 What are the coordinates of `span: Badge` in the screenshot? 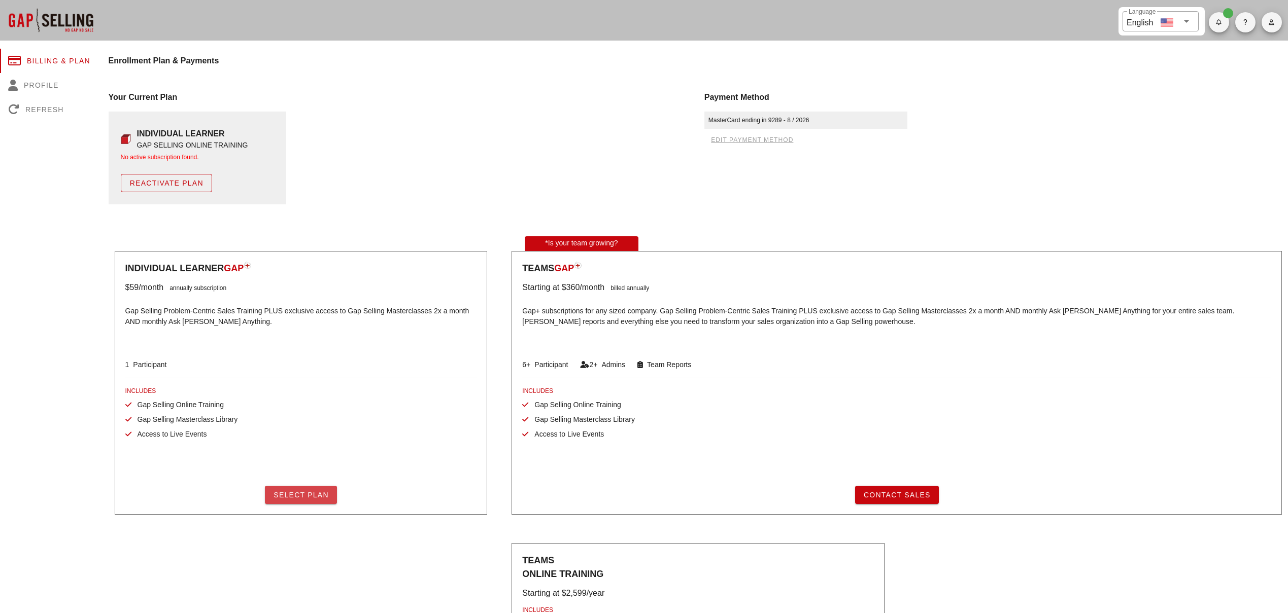 It's located at (1228, 13).